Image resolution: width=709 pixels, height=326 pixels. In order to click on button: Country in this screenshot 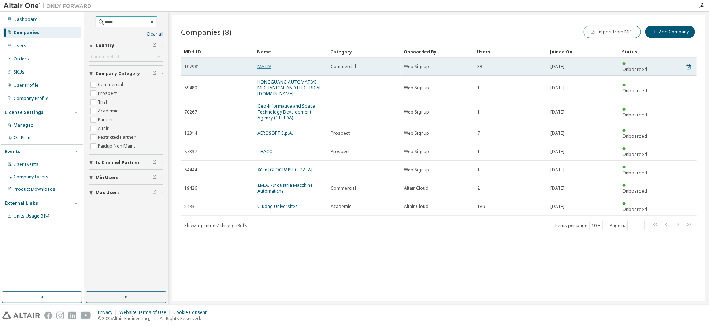, I will do `click(126, 45)`.